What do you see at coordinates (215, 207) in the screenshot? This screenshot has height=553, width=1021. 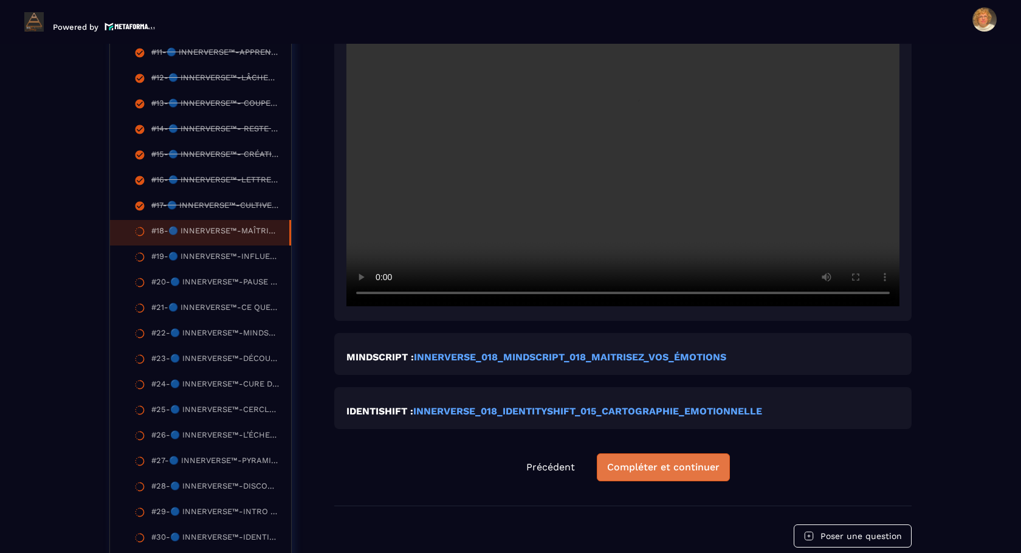 I see `div: #17-🔵 INNERVERSE™-CULTIVEZ UN MINDSET POSITIF` at bounding box center [215, 207].